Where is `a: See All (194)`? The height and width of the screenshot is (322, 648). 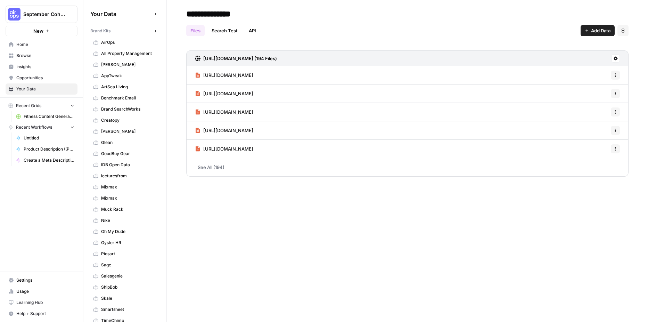 a: See All (194) is located at coordinates (407, 167).